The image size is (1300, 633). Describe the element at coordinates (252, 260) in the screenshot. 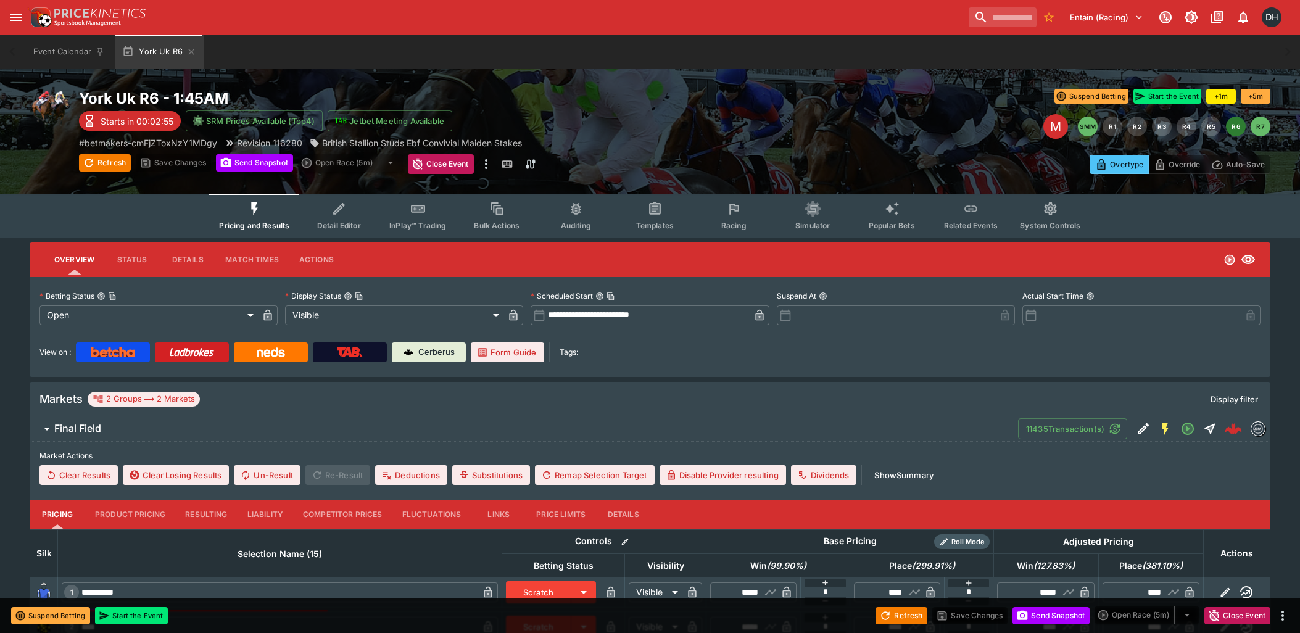

I see `button: Match Times` at that location.